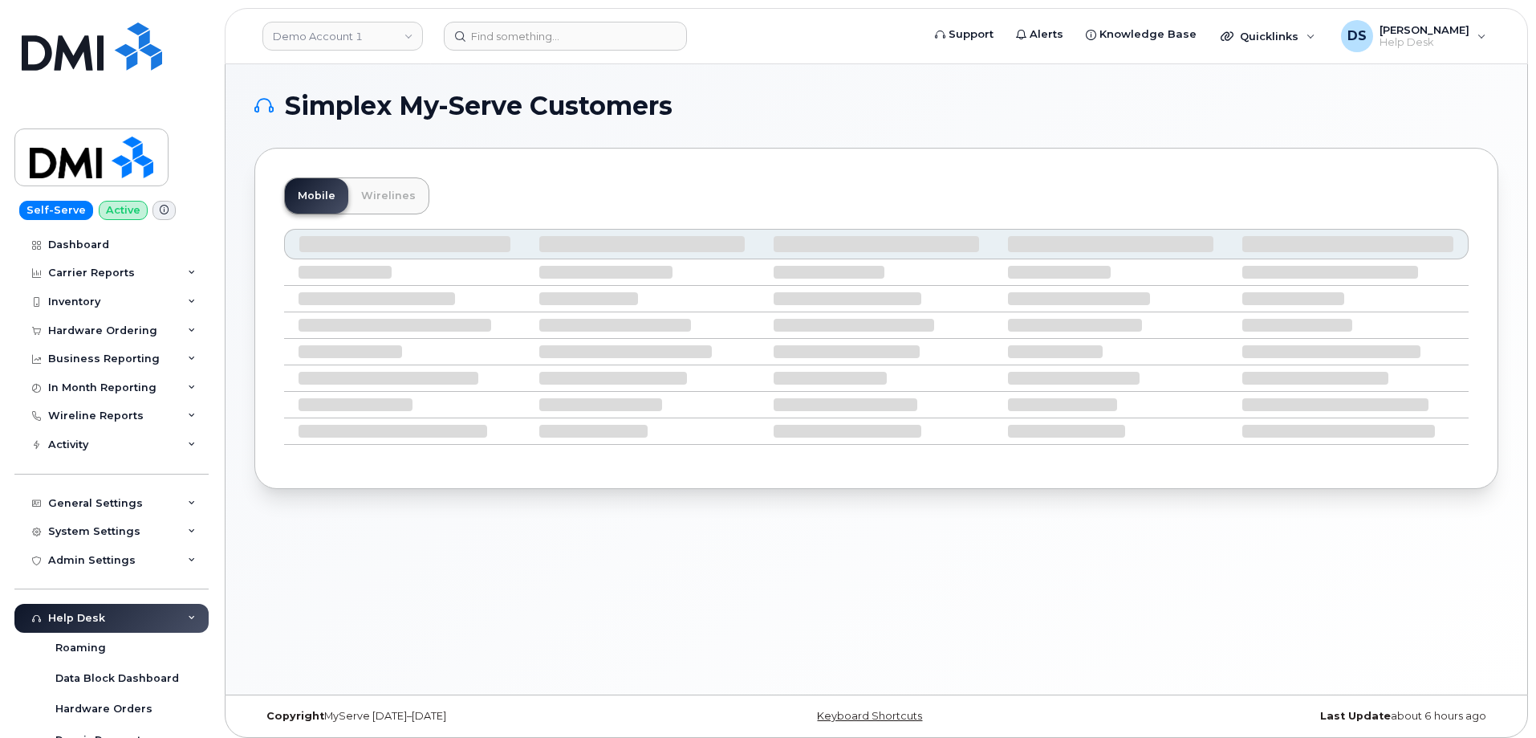 This screenshot has height=738, width=1536. Describe the element at coordinates (316, 196) in the screenshot. I see `a: Mobile` at that location.